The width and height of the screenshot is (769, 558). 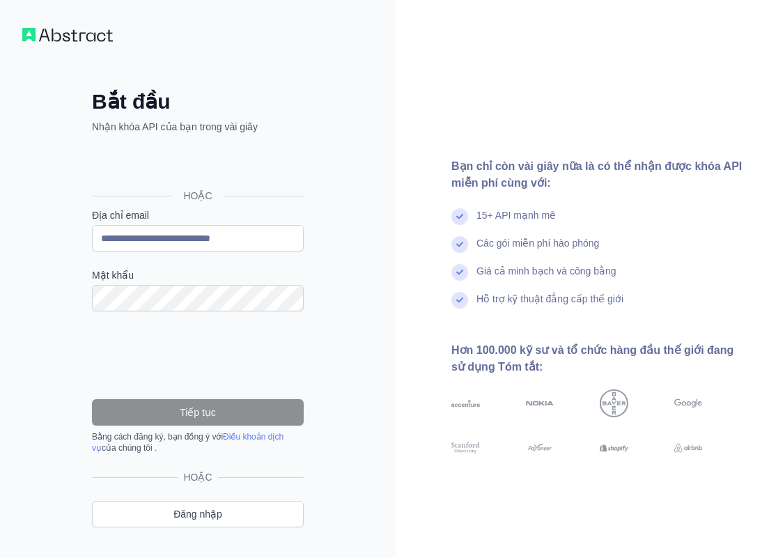 What do you see at coordinates (131, 101) in the screenshot?
I see `font: Bắt đầu` at bounding box center [131, 101].